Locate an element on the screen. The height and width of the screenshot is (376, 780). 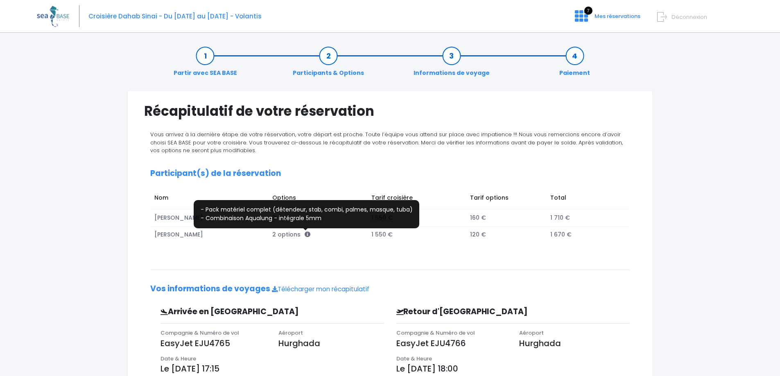
span: Déconnexion is located at coordinates (689, 17).